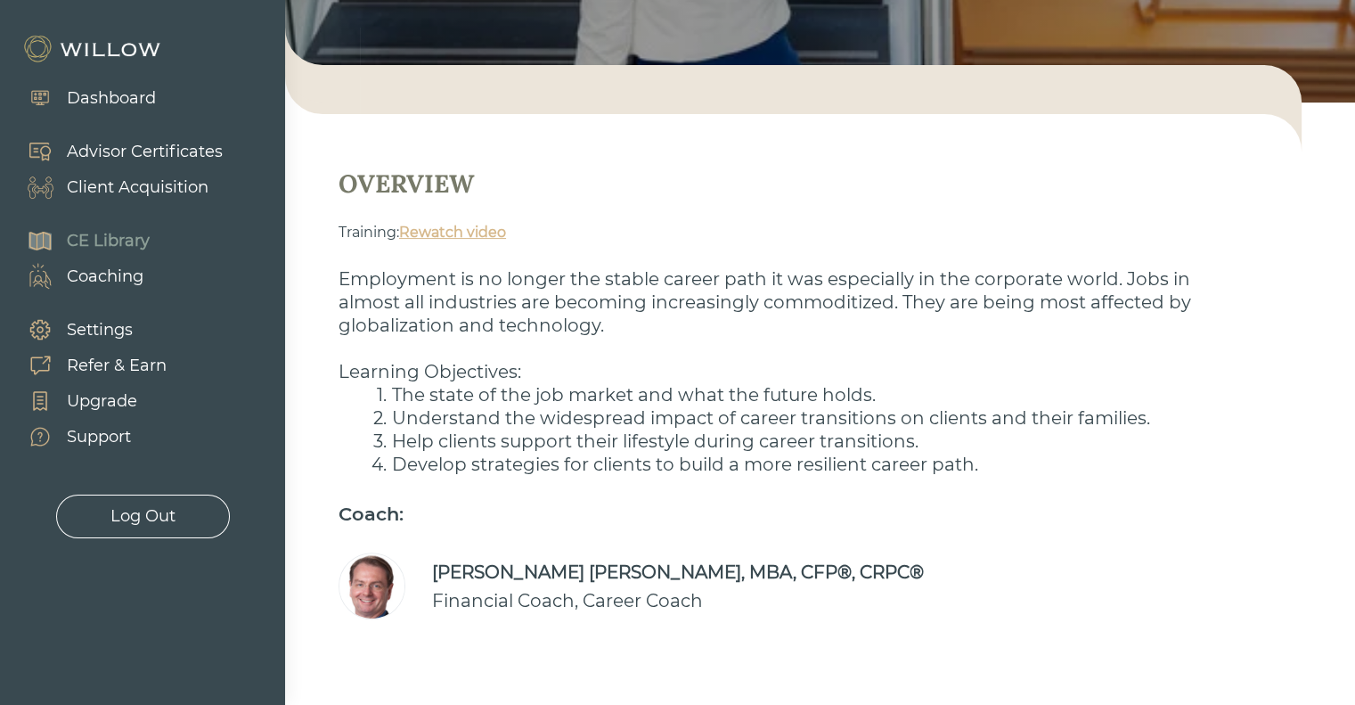  What do you see at coordinates (793, 371) in the screenshot?
I see `p: Learning Objectives:` at bounding box center [793, 371].